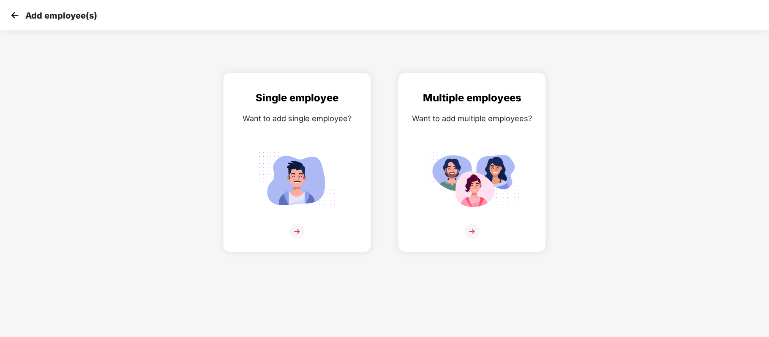 Image resolution: width=769 pixels, height=337 pixels. What do you see at coordinates (472, 98) in the screenshot?
I see `div: Multiple employees` at bounding box center [472, 98].